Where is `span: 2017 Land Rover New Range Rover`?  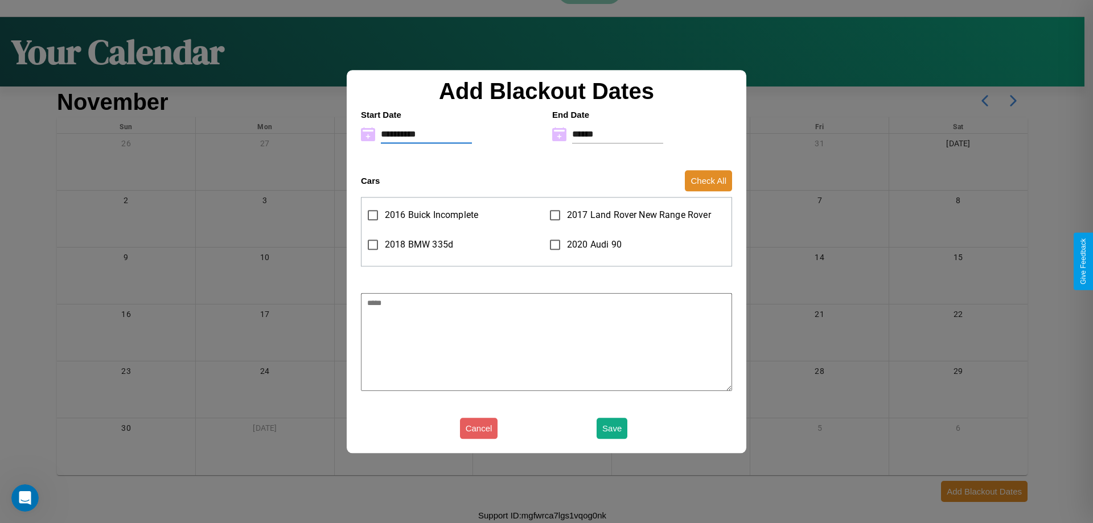 span: 2017 Land Rover New Range Rover is located at coordinates (638, 215).